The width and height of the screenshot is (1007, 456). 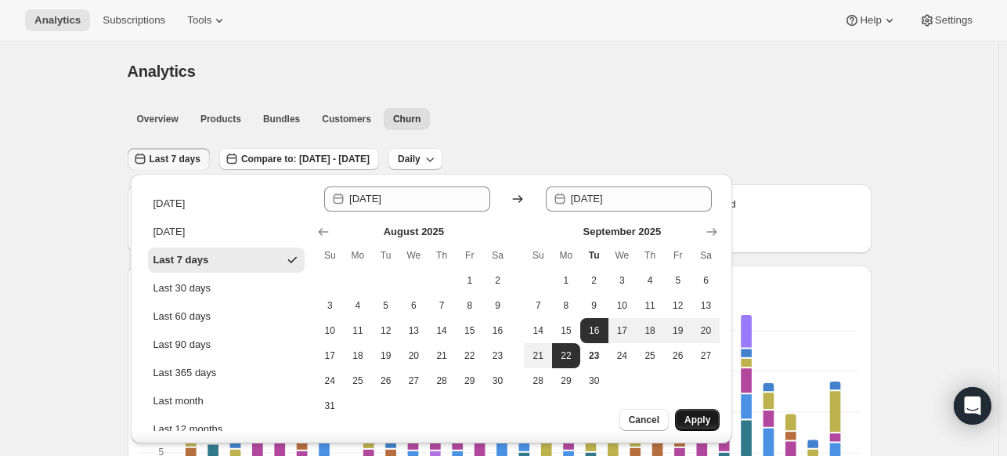 I want to click on button: Saturday August 16 2025, so click(x=498, y=331).